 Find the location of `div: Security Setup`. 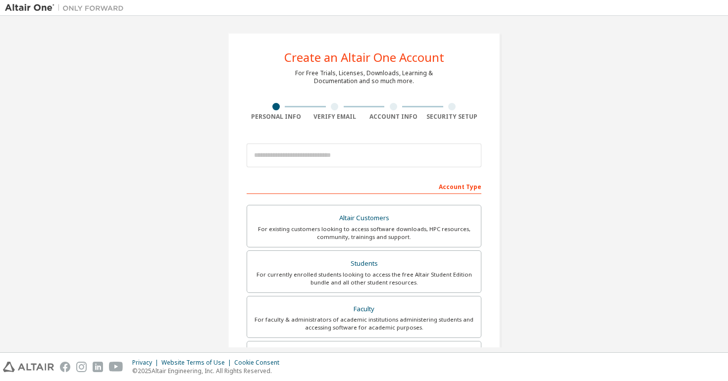

div: Security Setup is located at coordinates (452, 117).